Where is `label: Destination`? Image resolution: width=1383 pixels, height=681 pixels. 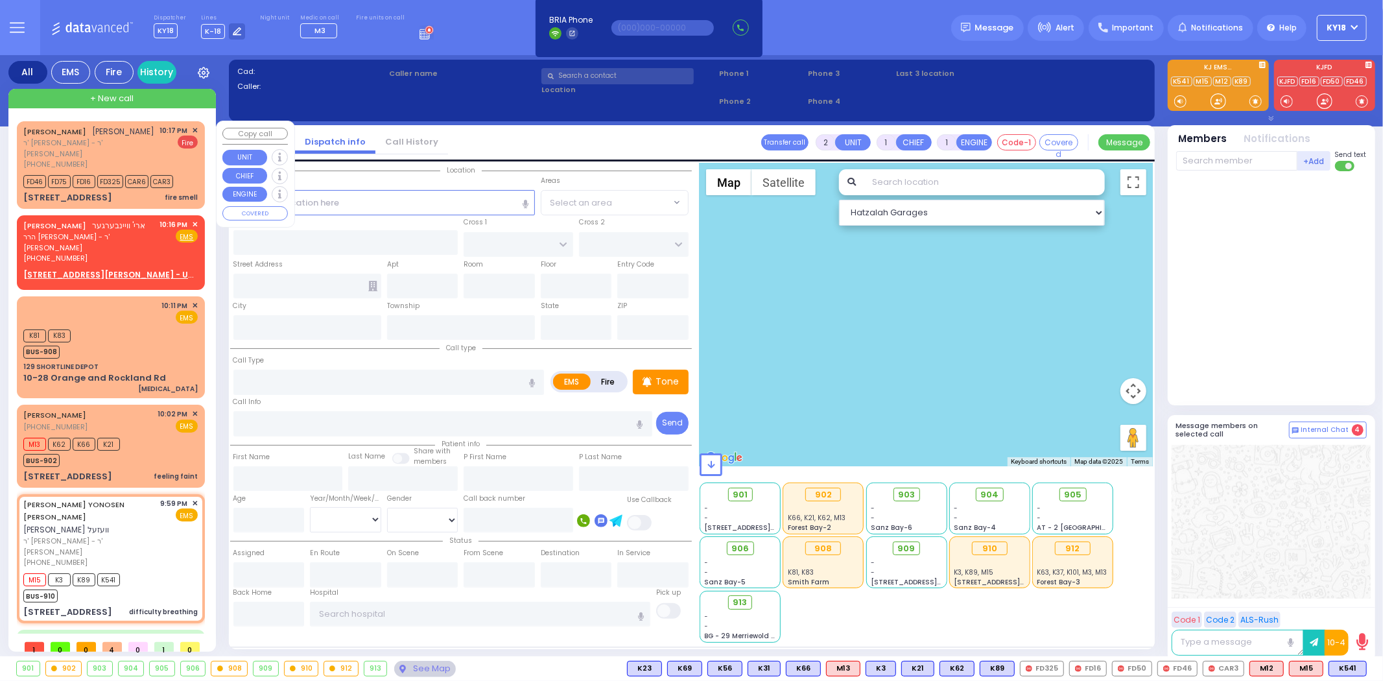 label: Destination is located at coordinates (560, 553).